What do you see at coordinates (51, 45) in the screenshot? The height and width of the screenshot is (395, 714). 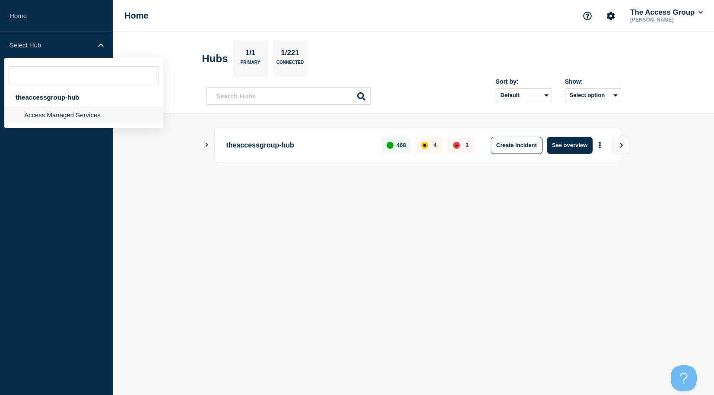 I see `p: Select Hub` at bounding box center [51, 45].